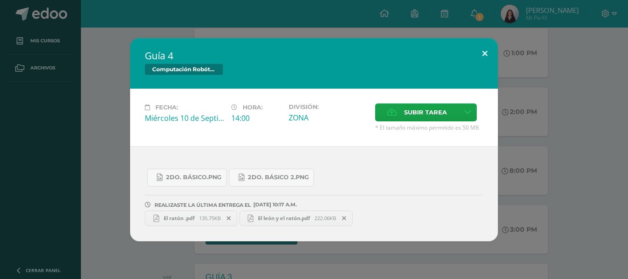 This screenshot has width=628, height=279. Describe the element at coordinates (203, 205) in the screenshot. I see `span: REALIZASTE LA ÚLTIMA ENTREGA EL` at that location.